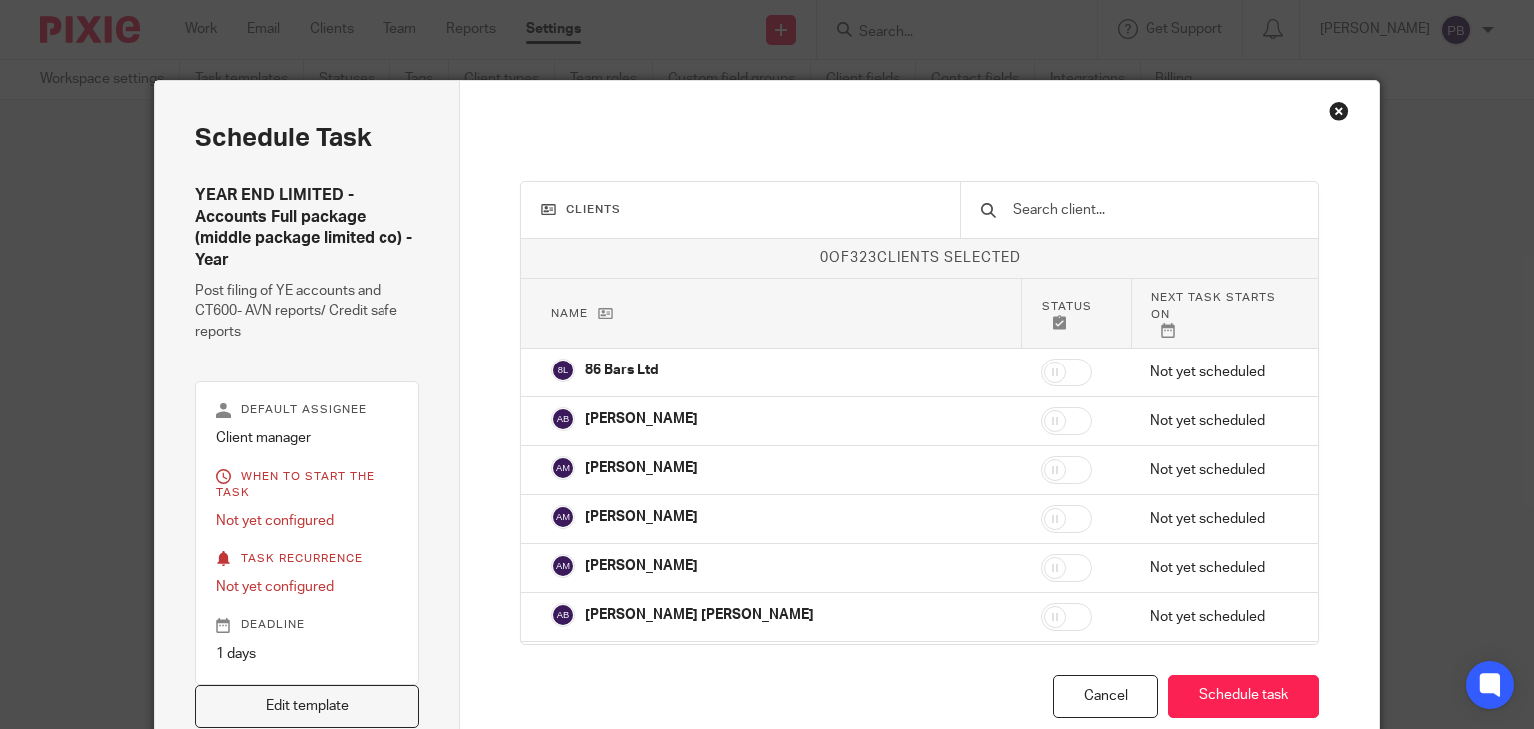  Describe the element at coordinates (776, 313) in the screenshot. I see `p: Name` at that location.